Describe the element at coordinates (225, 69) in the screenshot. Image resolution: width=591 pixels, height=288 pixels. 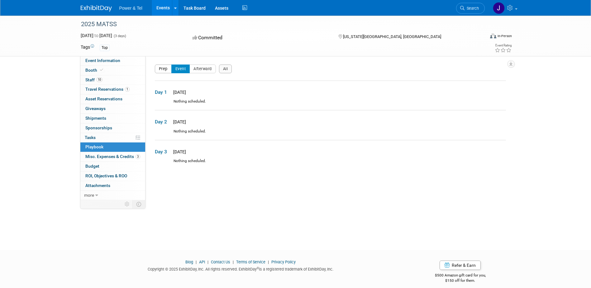
I see `button: All` at that location.